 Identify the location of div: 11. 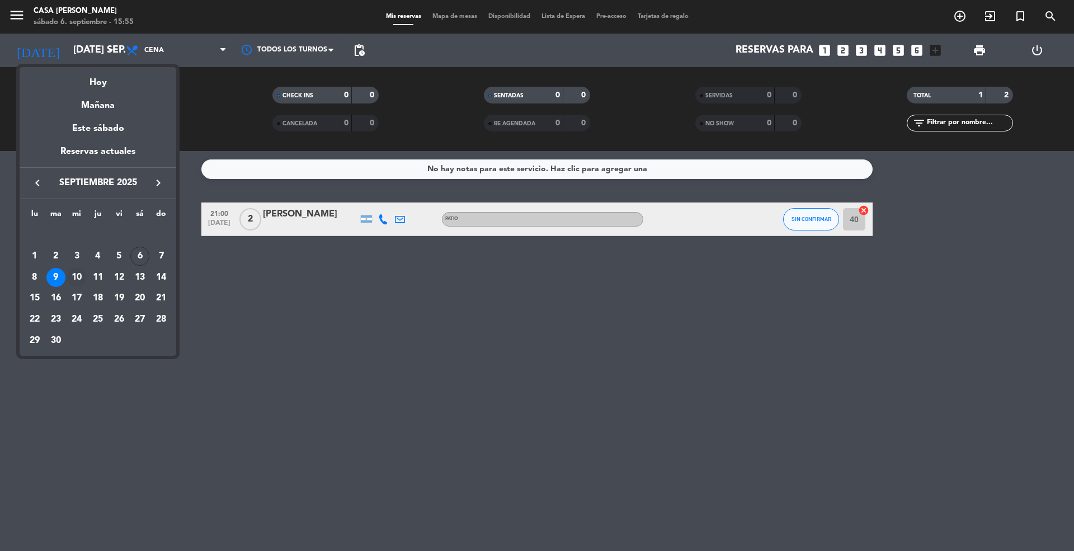
(98, 278).